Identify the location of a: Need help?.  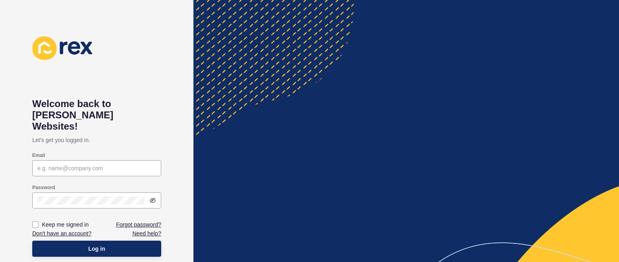
(147, 234).